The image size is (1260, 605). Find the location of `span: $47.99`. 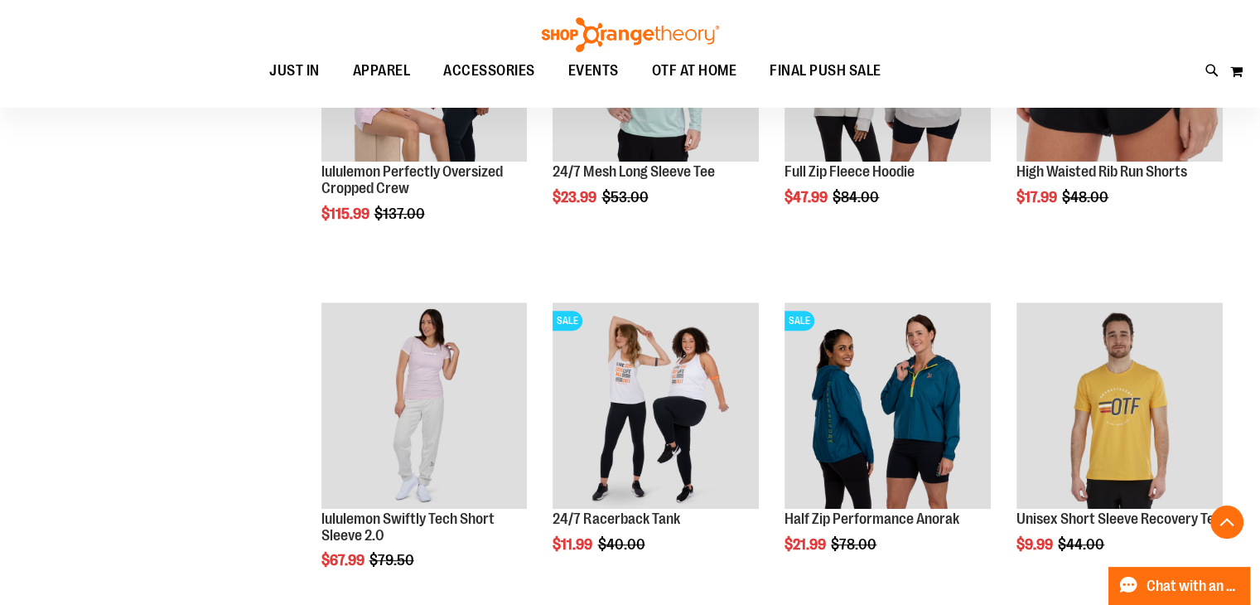

span: $47.99 is located at coordinates (807, 197).